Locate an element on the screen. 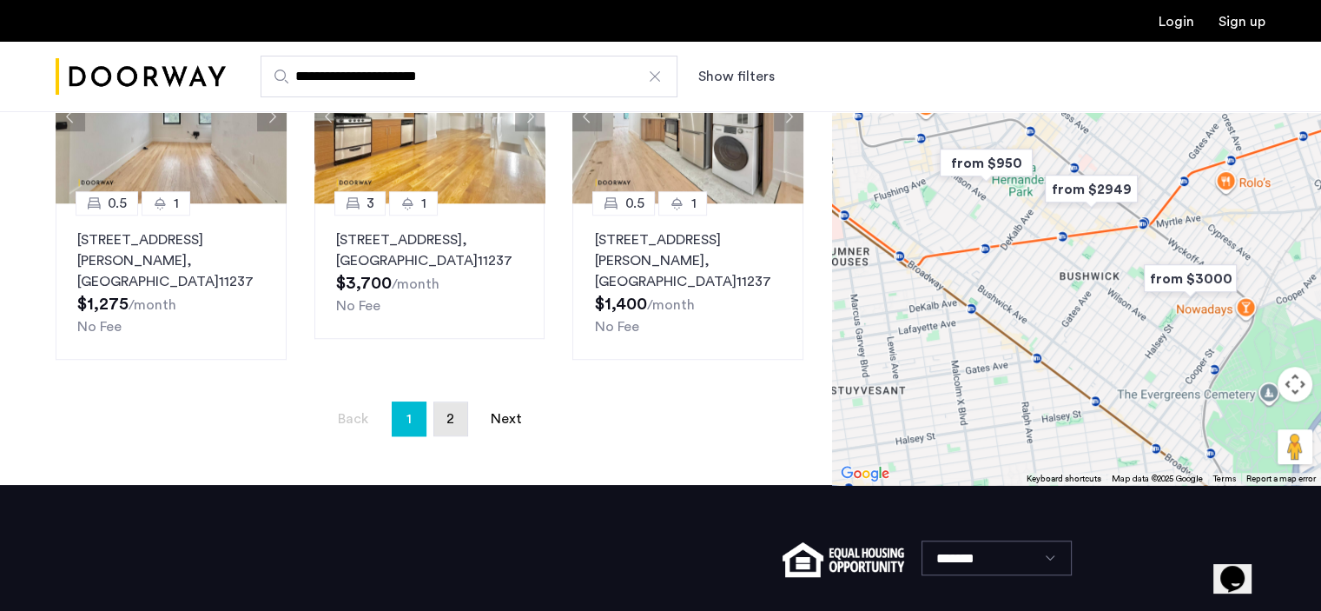 Image resolution: width=1321 pixels, height=611 pixels. span: $3,700 is located at coordinates (364, 283).